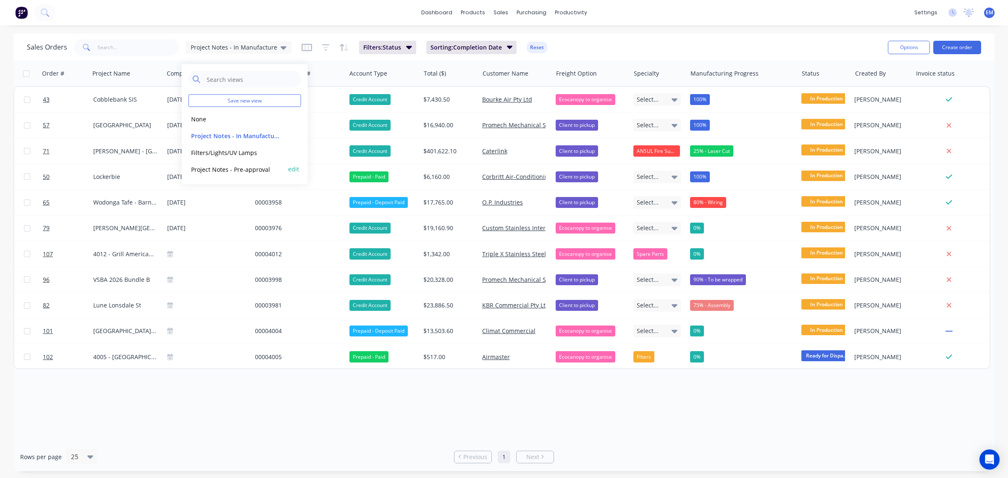  Describe the element at coordinates (388, 47) in the screenshot. I see `button: Filters:Status` at that location.